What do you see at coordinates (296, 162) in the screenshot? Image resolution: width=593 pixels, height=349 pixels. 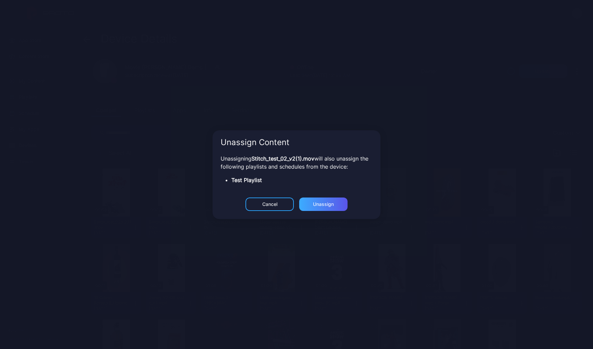 I see `p: Unassigning will also unassign the following playlists and schedules from the device:` at bounding box center [296, 162].